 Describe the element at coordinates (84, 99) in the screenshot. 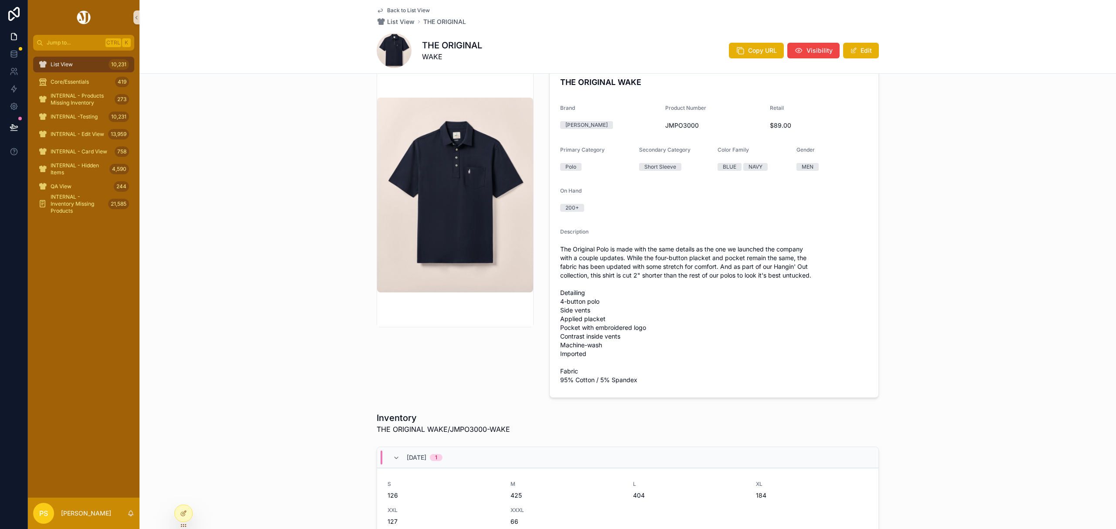

I see `a: INTERNAL - Products Missing Inventory273` at that location.